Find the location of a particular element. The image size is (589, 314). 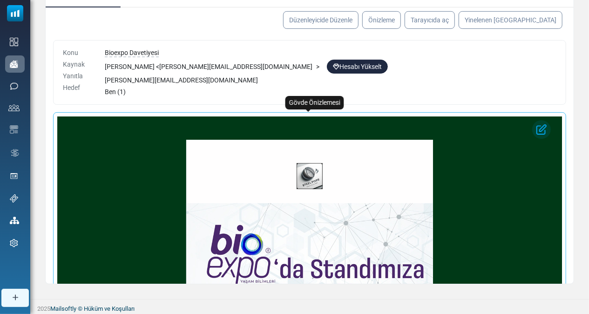

a: Düzenleyicide Düzenle is located at coordinates (321, 20).